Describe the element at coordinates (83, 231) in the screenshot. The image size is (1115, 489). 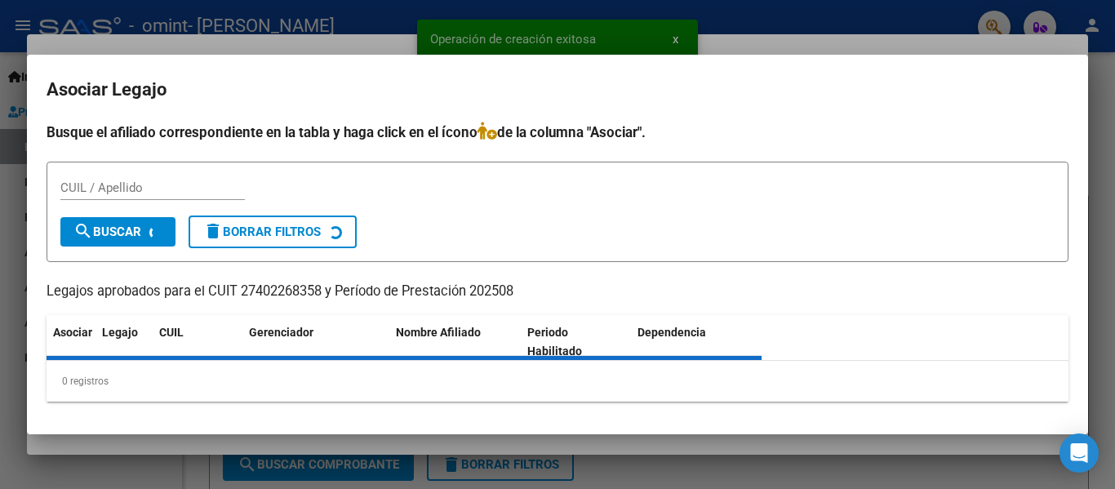
I see `mat-icon: search` at that location.